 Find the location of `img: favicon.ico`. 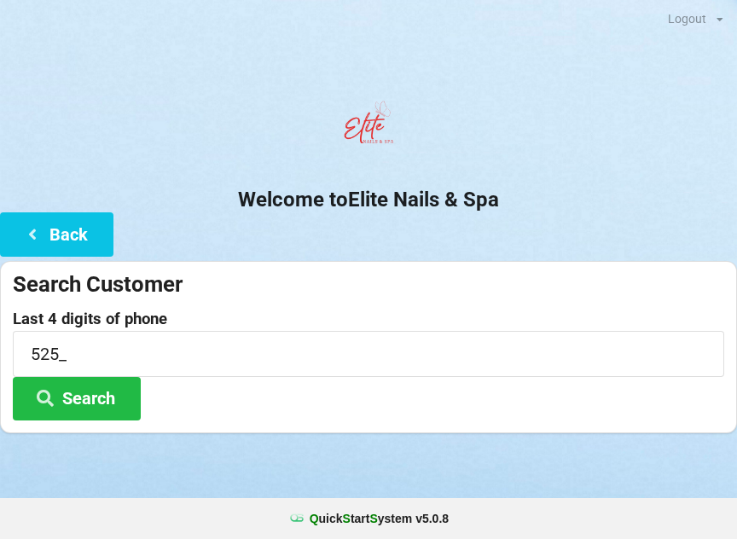

img: favicon.ico is located at coordinates (297, 519).